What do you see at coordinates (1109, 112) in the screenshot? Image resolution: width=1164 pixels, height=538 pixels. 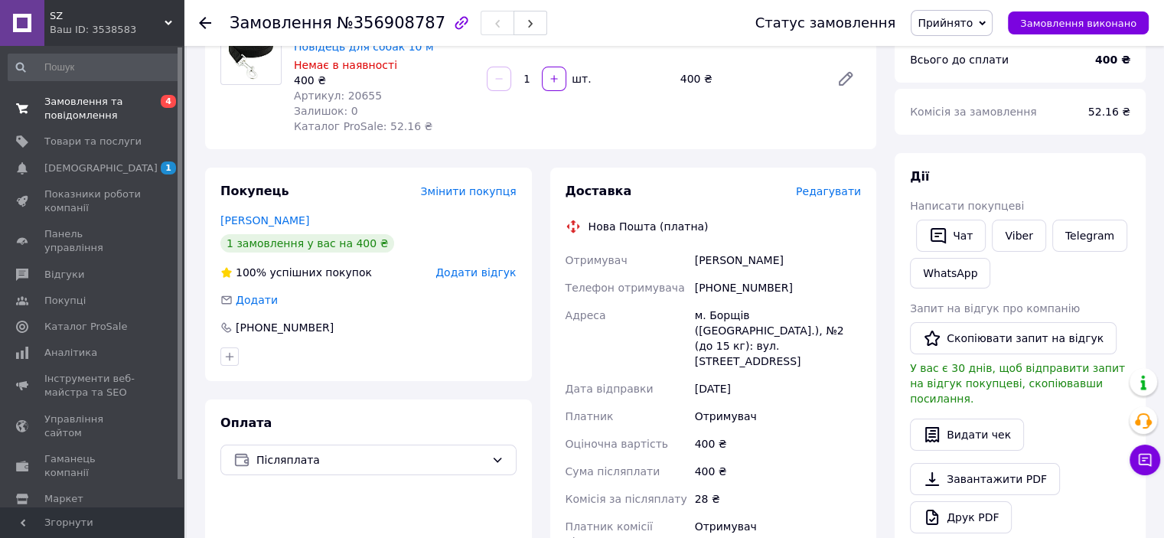 I see `span: 52.16 ₴` at bounding box center [1109, 112].